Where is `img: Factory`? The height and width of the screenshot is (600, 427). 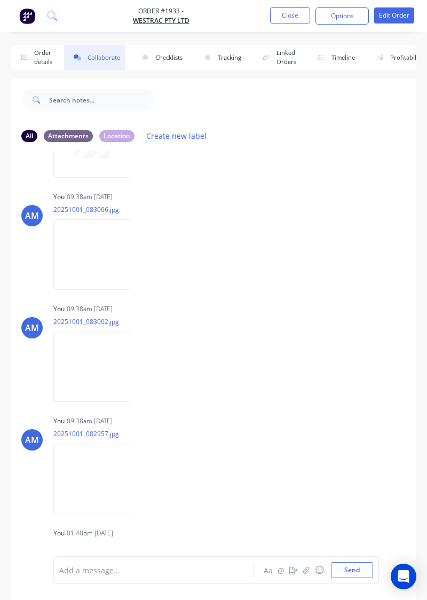 img: Factory is located at coordinates (27, 16).